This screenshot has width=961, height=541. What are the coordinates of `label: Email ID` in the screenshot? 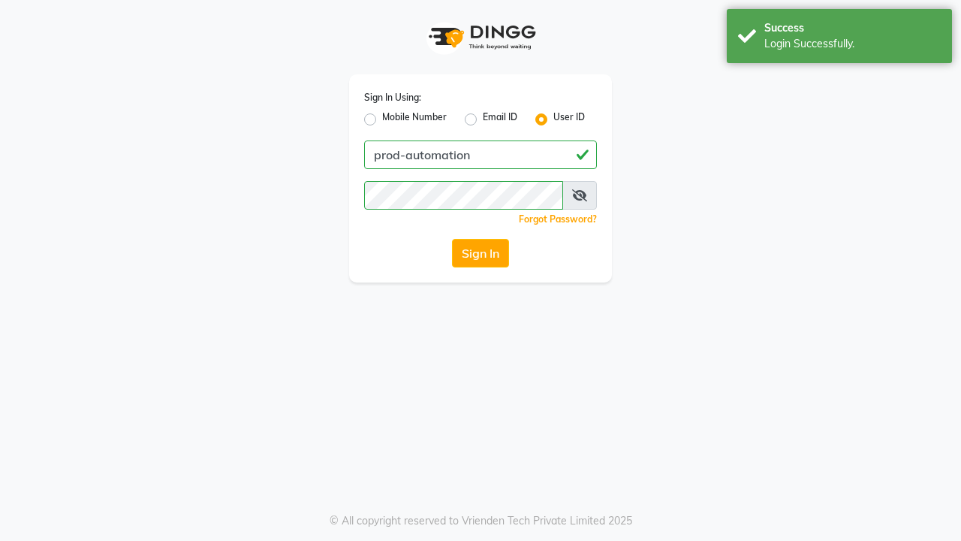 It's located at (500, 119).